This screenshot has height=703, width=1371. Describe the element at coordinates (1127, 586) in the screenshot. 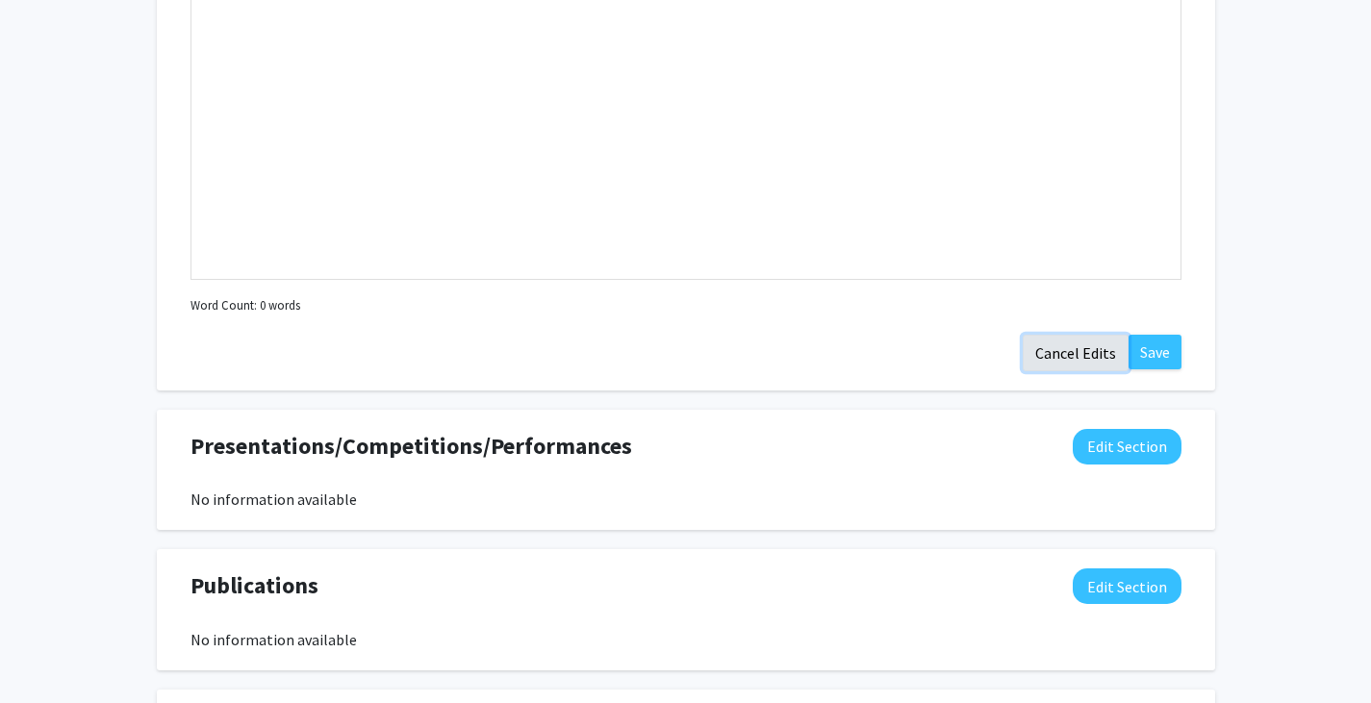

I see `button: Edit Publications` at that location.